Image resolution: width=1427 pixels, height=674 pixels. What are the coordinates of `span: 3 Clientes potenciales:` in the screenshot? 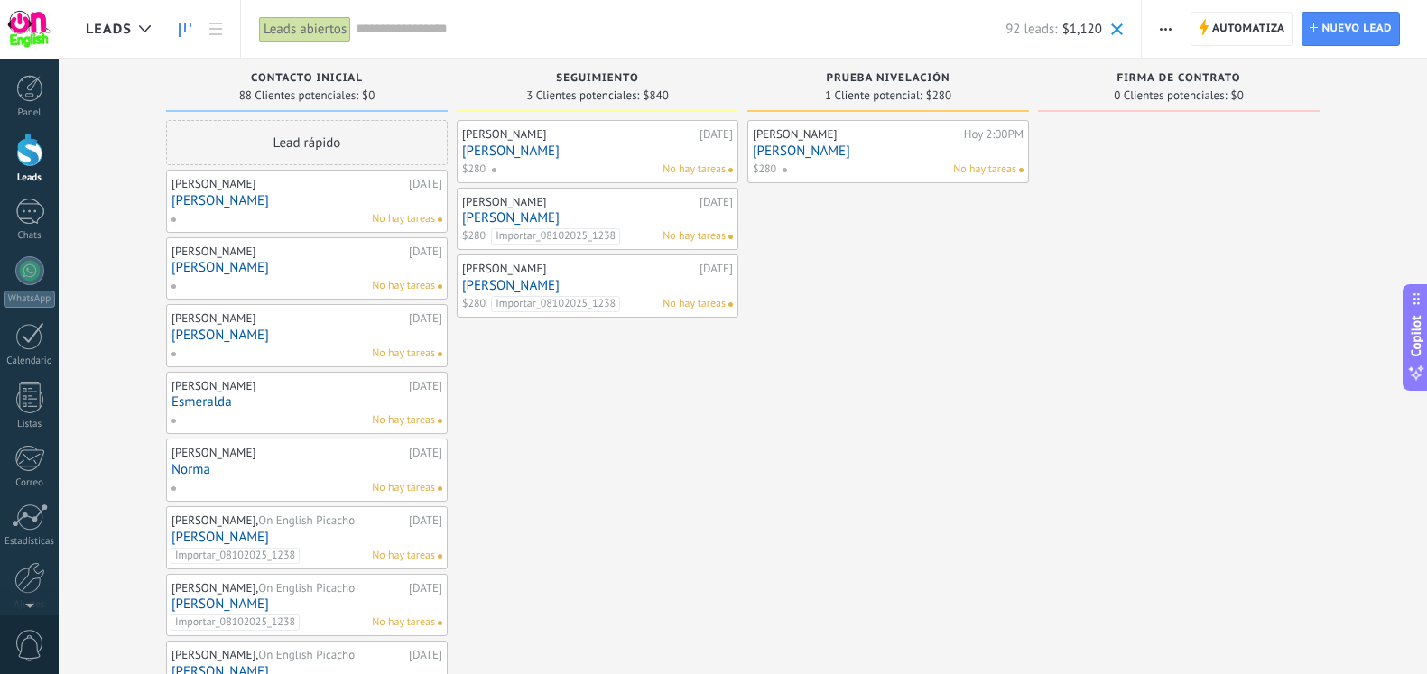 It's located at (582, 96).